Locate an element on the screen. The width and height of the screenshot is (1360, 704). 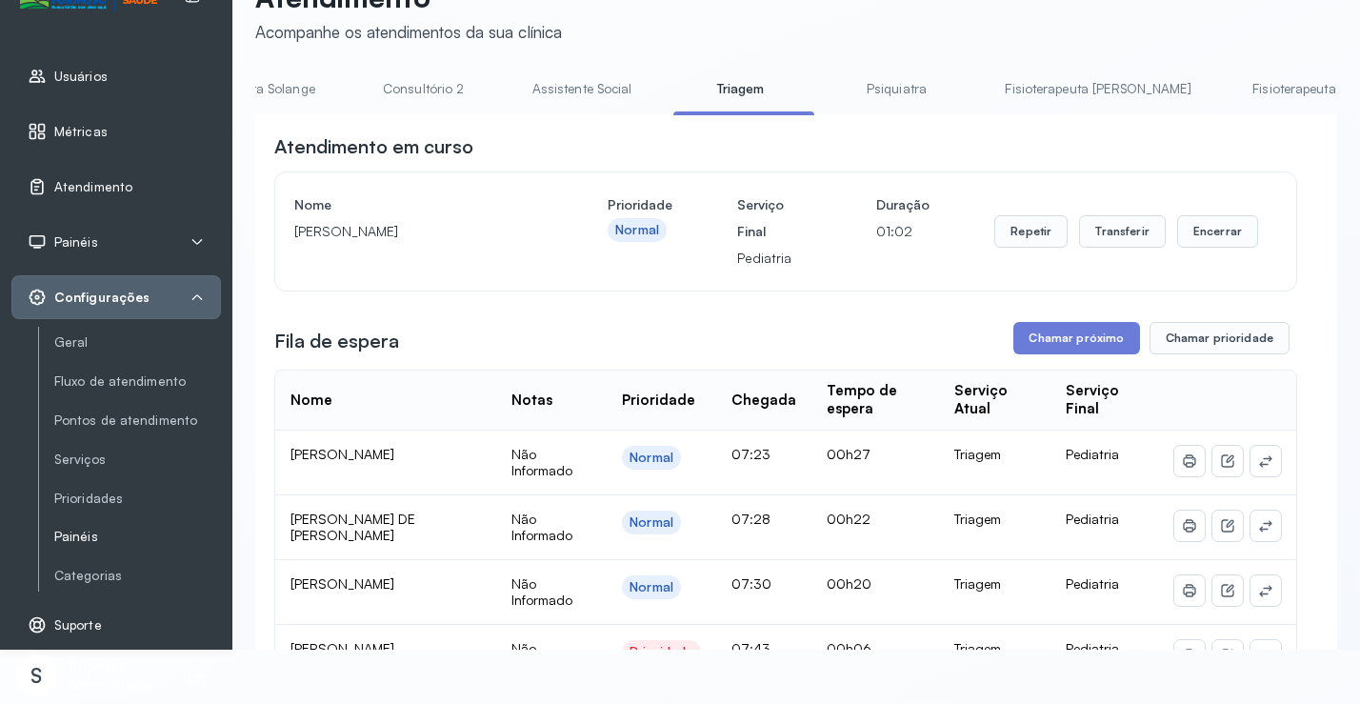
button: Chamar próximo is located at coordinates (1076, 338).